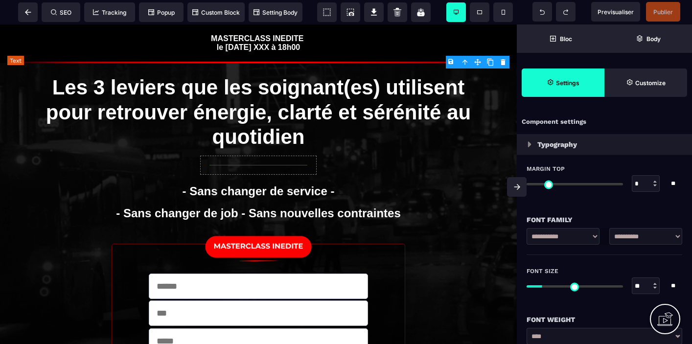 The height and width of the screenshot is (344, 692). What do you see at coordinates (651, 83) in the screenshot?
I see `strong: Customize` at bounding box center [651, 83].